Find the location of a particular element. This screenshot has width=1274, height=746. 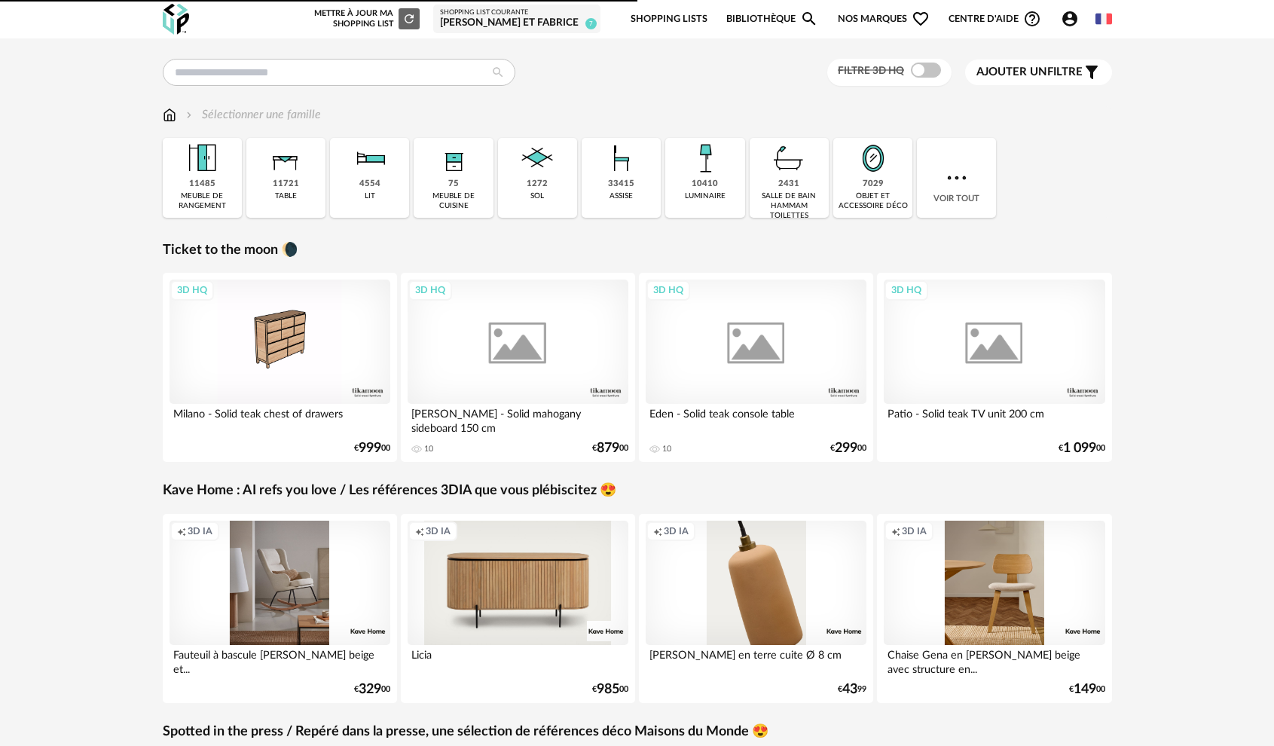

img: Salle%20de%20bain.png is located at coordinates (789, 158).